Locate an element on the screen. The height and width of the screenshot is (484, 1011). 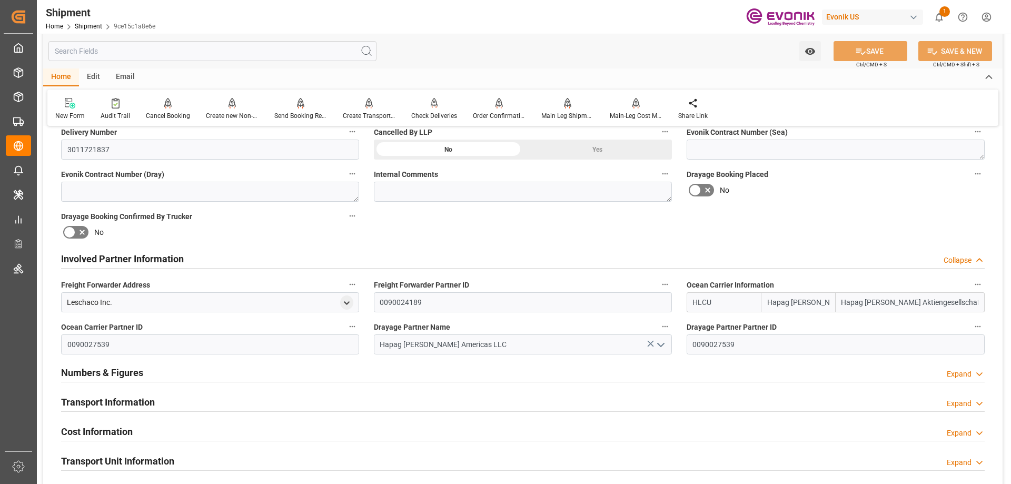
h2: Transport Unit Information is located at coordinates (117, 461).